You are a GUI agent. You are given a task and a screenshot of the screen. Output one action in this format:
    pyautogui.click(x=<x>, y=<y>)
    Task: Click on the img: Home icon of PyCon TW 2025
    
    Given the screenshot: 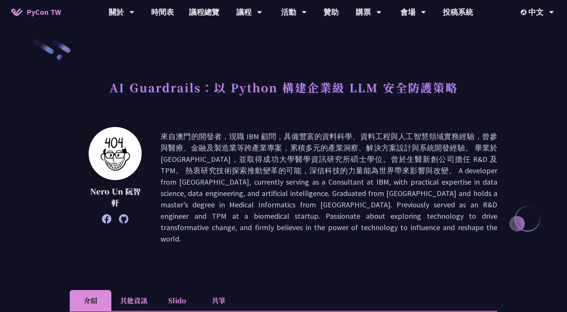 What is the action you would take?
    pyautogui.click(x=17, y=12)
    